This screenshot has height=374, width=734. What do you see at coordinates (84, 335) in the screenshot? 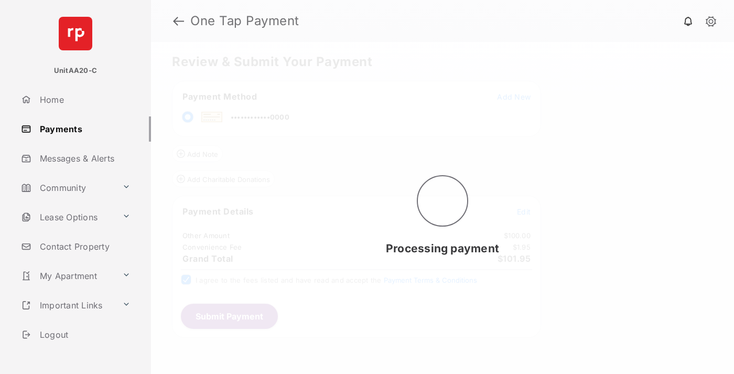
I see `a: Logout` at bounding box center [84, 335].